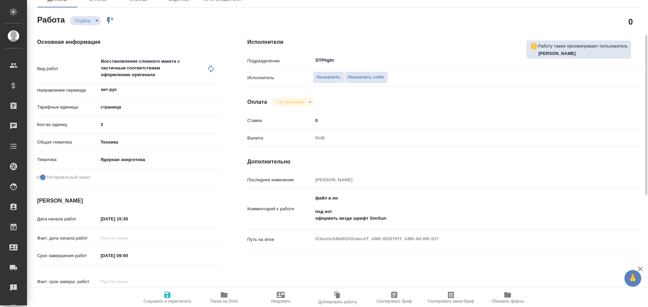 The height and width of the screenshot is (307, 648). I want to click on button: Дублировать работу, so click(338, 298).